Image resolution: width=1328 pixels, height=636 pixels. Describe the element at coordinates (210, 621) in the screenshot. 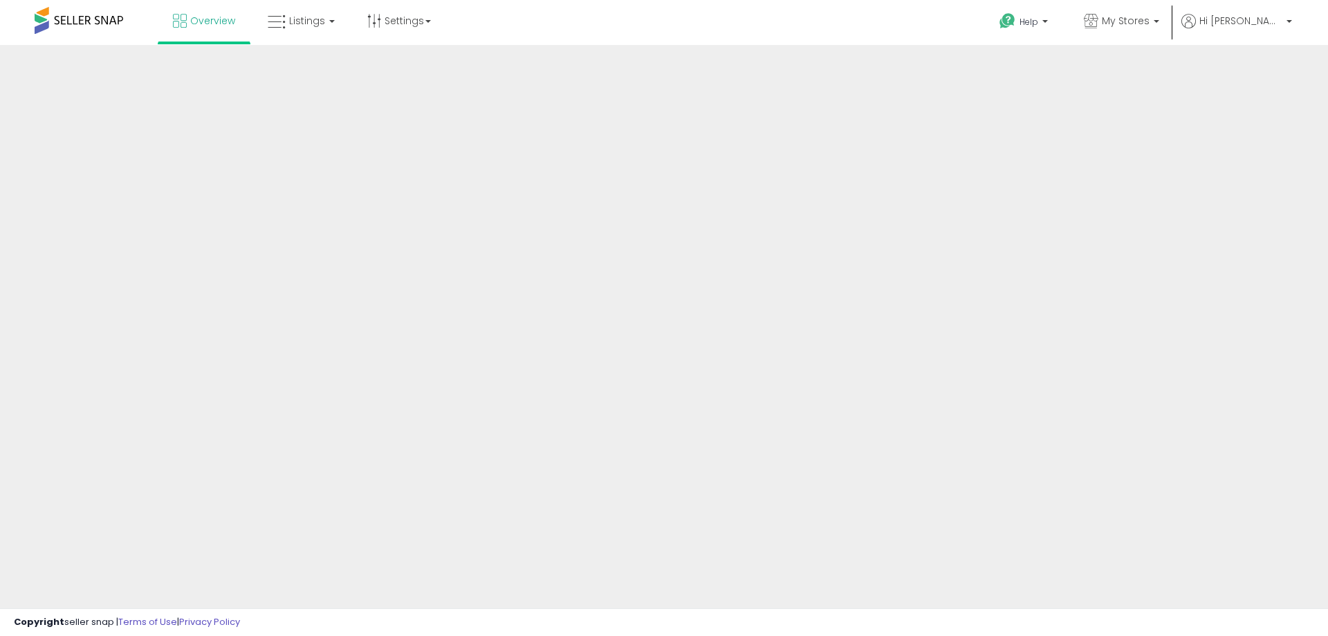

I see `a: Privacy Policy` at that location.